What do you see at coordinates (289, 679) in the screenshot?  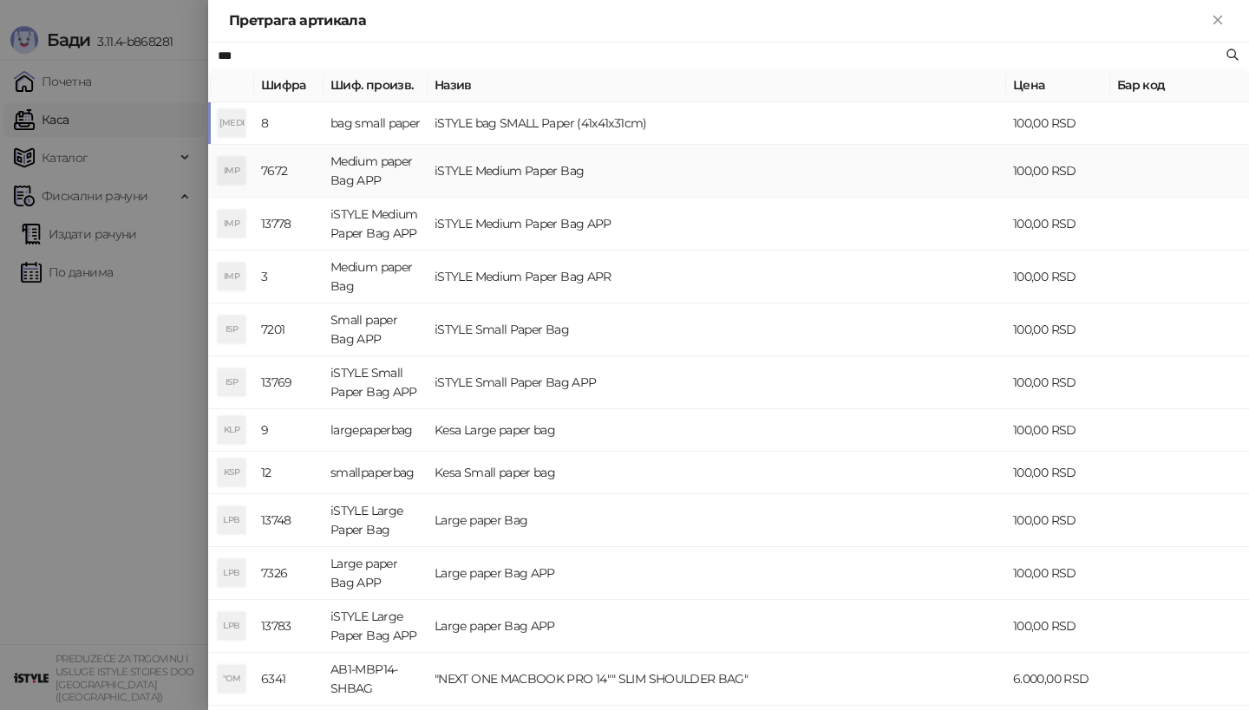 I see `td: 6341` at bounding box center [289, 679].